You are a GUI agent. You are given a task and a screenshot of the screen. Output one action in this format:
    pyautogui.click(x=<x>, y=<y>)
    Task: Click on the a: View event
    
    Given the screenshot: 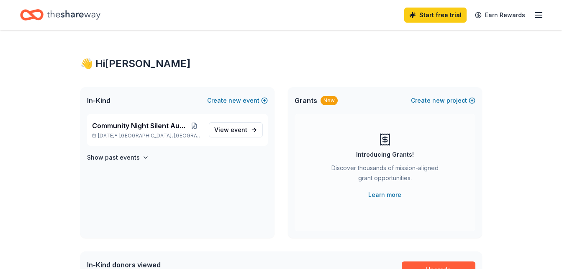 What is the action you would take?
    pyautogui.click(x=236, y=130)
    